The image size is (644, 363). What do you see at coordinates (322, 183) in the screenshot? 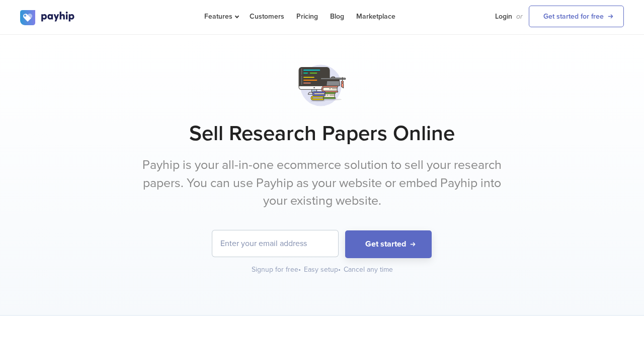
I see `p: Payhip is your all-in-one ecommerce solution to sell your research papers. You can use Payhip as ...` at bounding box center [322, 183].